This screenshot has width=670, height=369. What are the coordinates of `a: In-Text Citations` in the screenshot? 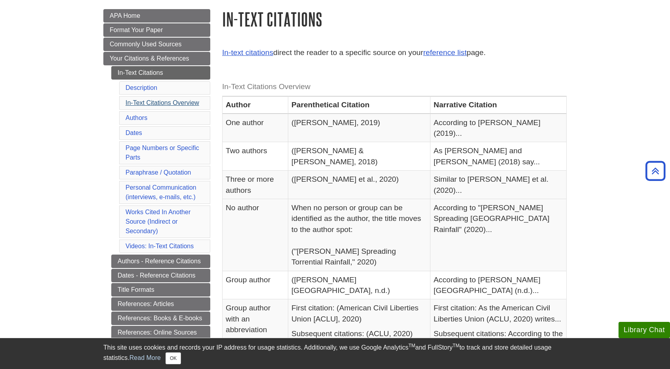 It's located at (161, 73).